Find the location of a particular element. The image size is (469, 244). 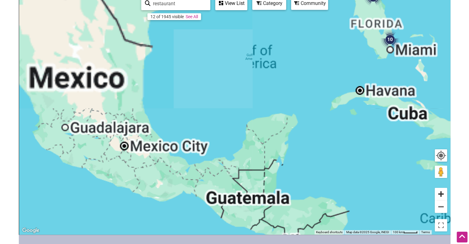

button: Map Scale: 100 km per 42 pixels is located at coordinates (405, 232).